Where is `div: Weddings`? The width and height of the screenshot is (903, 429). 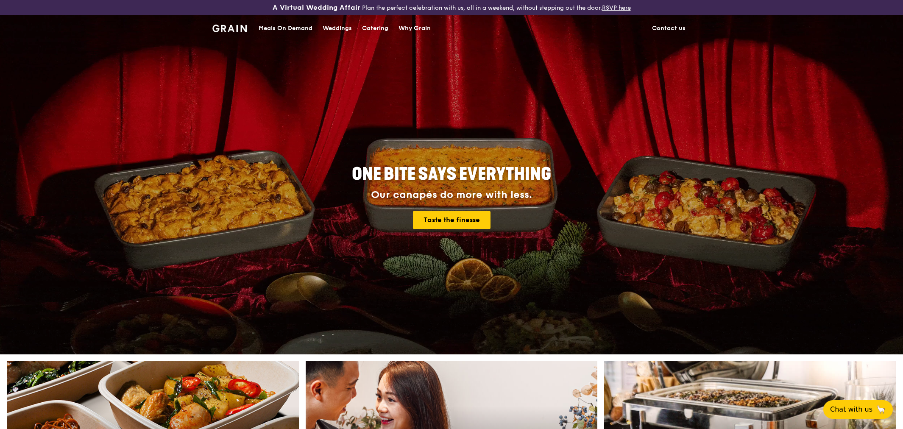 div: Weddings is located at coordinates (337, 28).